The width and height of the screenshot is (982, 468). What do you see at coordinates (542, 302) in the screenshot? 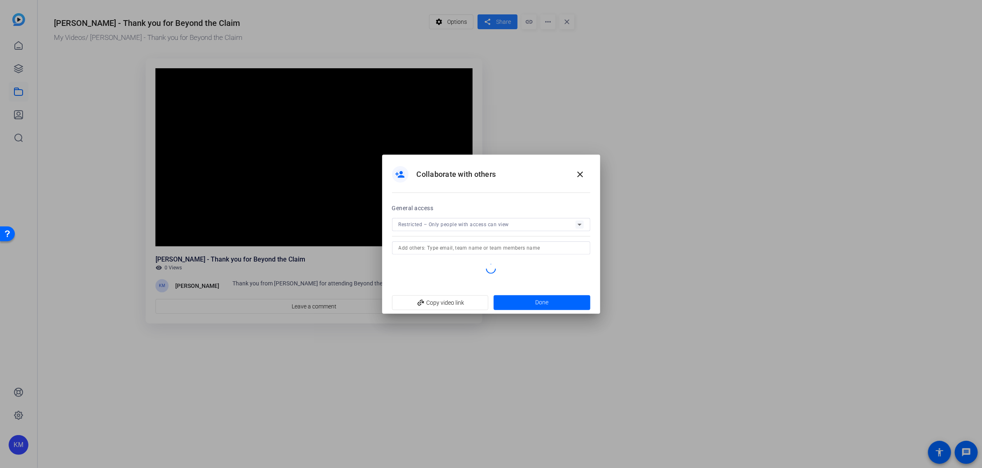
I see `span: Done` at bounding box center [542, 302].